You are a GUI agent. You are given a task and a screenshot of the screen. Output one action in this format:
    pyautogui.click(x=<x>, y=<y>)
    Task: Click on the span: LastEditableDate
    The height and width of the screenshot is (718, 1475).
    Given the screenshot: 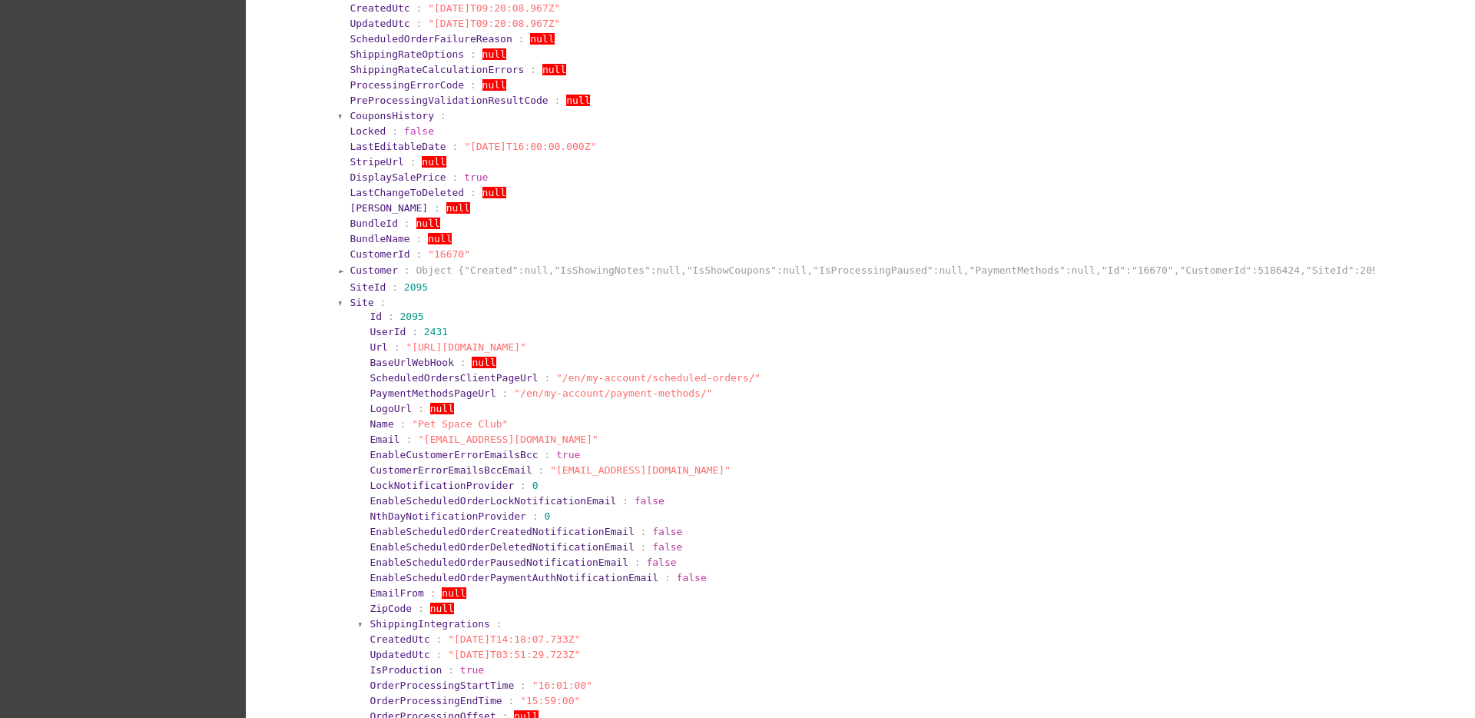 What is the action you would take?
    pyautogui.click(x=397, y=146)
    